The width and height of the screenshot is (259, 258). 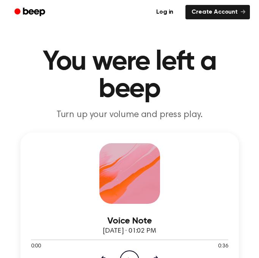 What do you see at coordinates (129, 115) in the screenshot?
I see `p: Turn up your volume and press play.` at bounding box center [129, 115].